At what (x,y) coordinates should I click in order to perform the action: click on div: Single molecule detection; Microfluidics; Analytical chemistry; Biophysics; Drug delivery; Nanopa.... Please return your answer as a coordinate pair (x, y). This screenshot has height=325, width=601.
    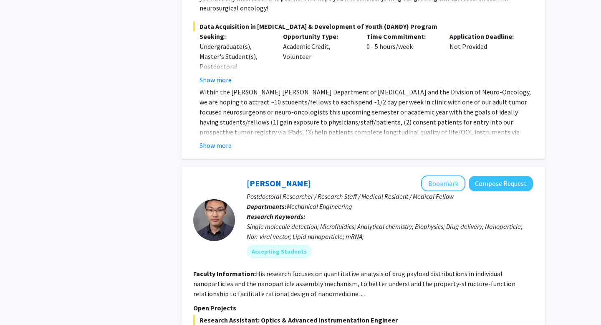
    Looking at the image, I should click on (390, 231).